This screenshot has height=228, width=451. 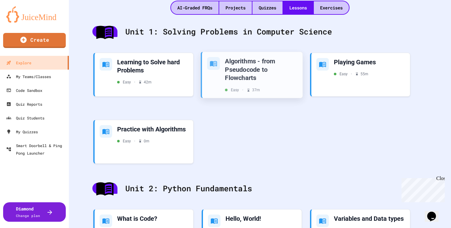 I want to click on div: My Teams/Classes, so click(x=29, y=76).